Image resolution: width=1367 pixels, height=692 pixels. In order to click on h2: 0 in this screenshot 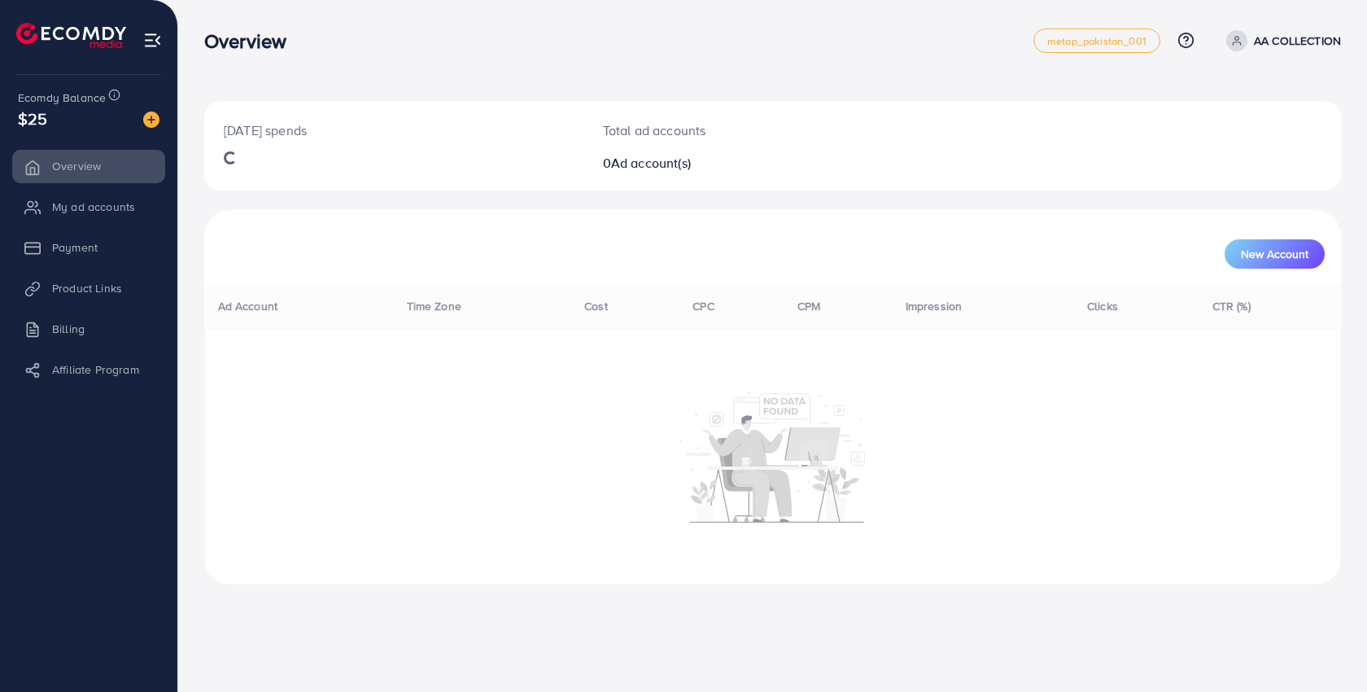, I will do `click(725, 163)`.